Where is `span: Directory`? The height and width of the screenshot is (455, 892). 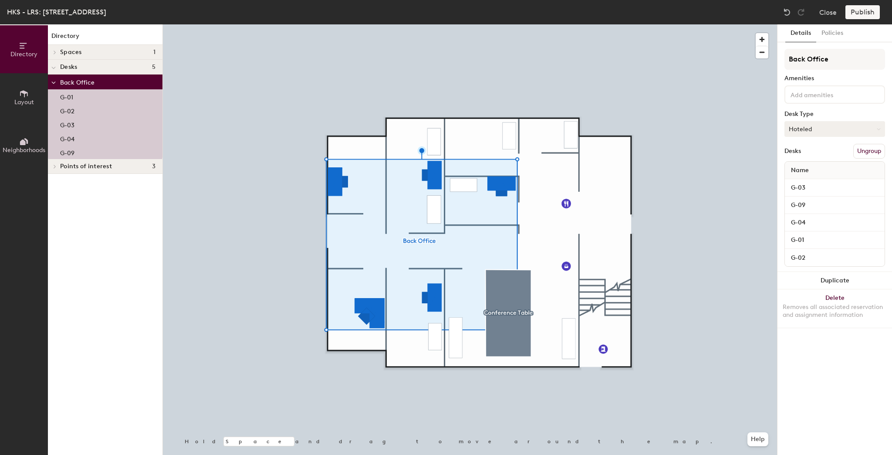
span: Directory is located at coordinates (24, 54).